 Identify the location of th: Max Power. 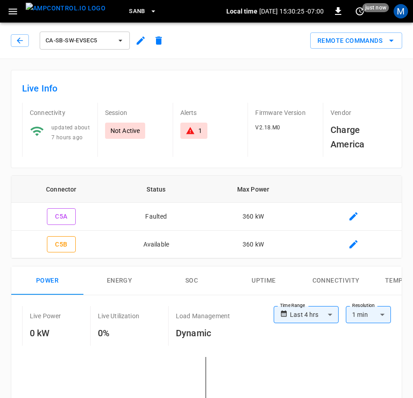
(253, 189).